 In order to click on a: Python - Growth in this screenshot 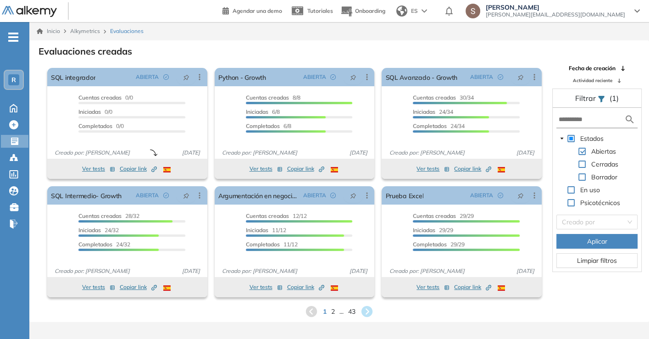, I will do `click(242, 77)`.